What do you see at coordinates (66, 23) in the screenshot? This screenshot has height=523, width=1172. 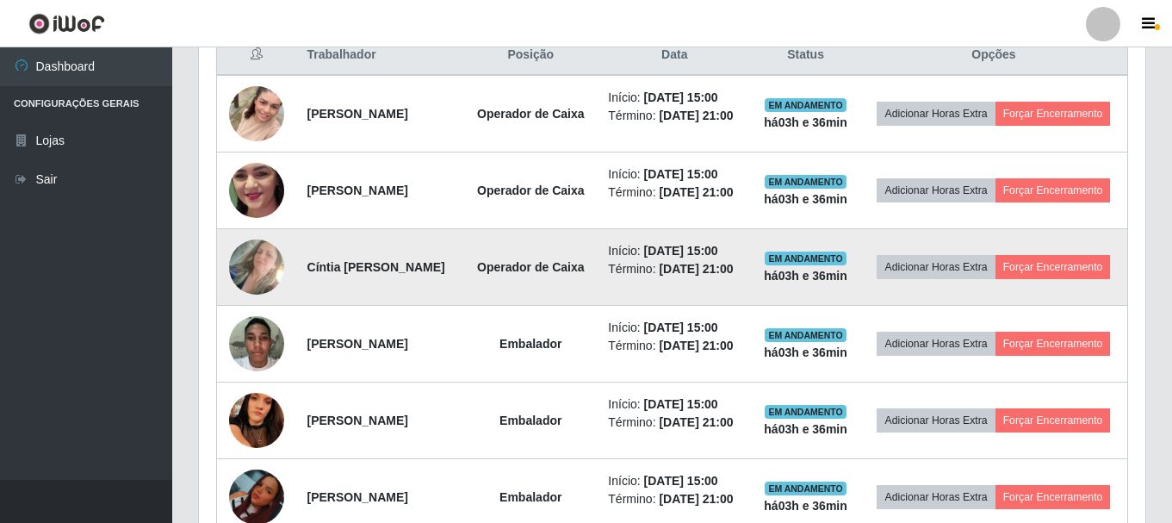 I see `img: CoreUI Logo` at bounding box center [66, 23].